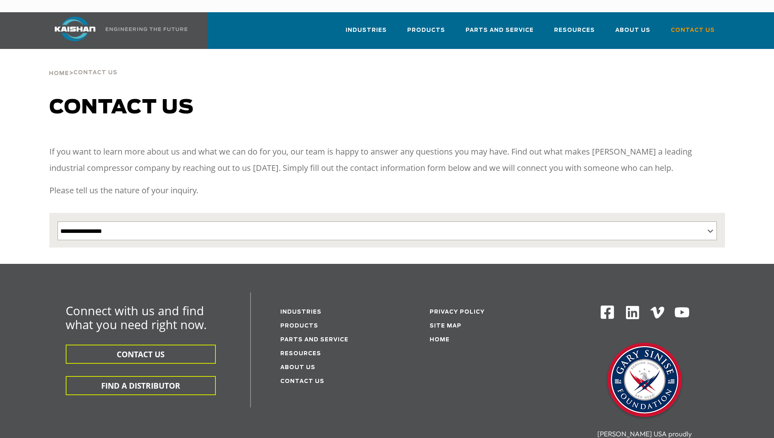 Image resolution: width=774 pixels, height=438 pixels. I want to click on img: Facebook, so click(607, 312).